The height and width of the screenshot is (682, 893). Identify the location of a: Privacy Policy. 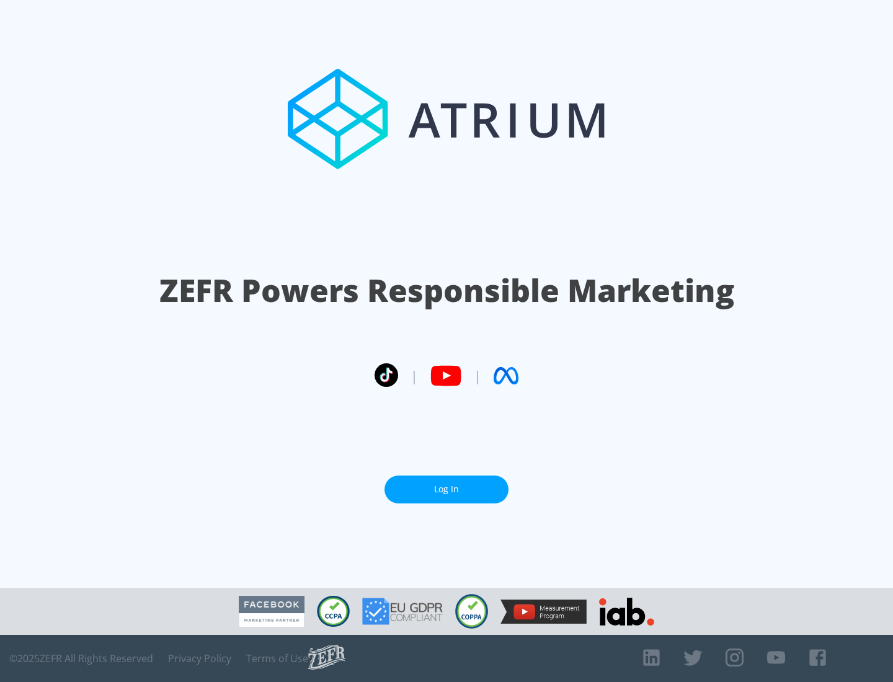
(200, 658).